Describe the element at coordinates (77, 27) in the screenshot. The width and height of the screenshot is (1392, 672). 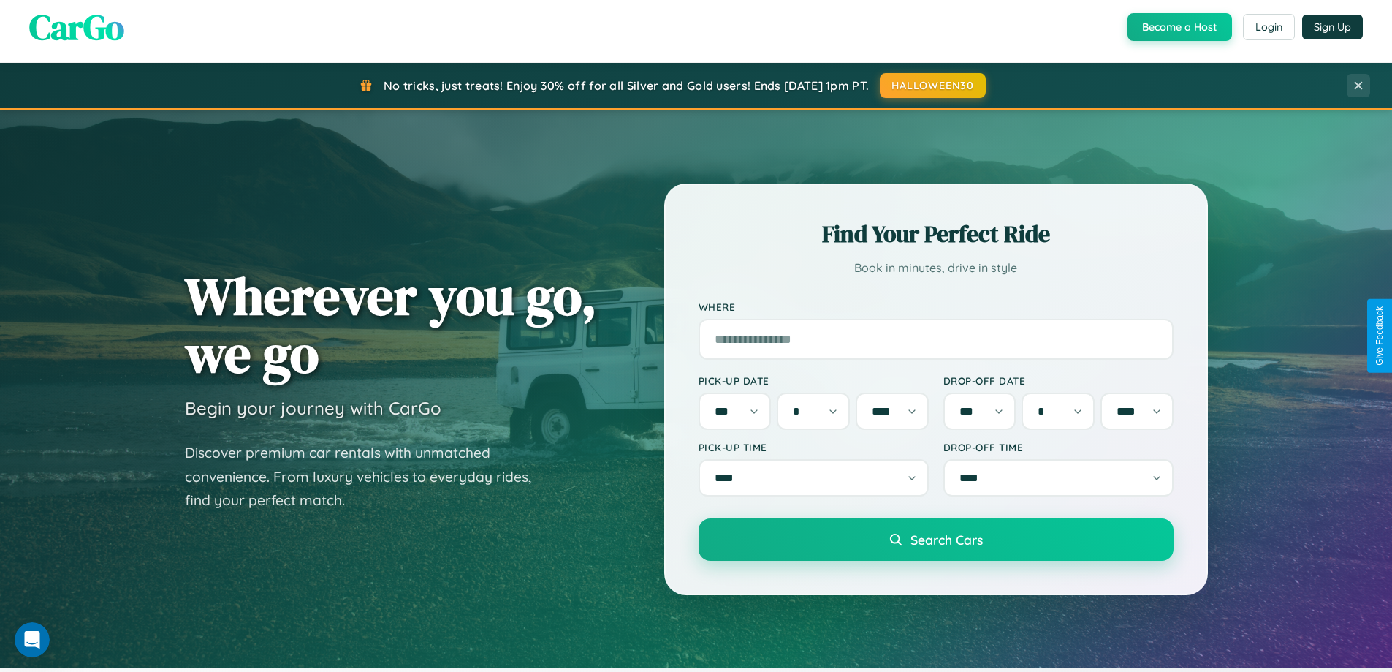
I see `span: CarGo` at that location.